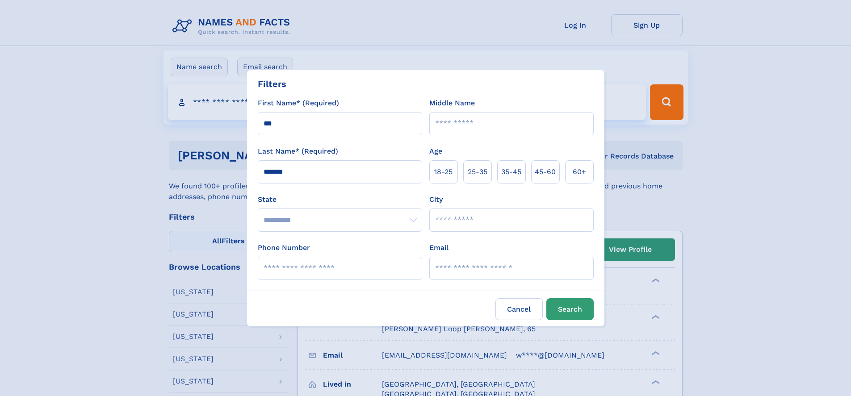 This screenshot has height=396, width=851. I want to click on label: First Name* (Required), so click(298, 103).